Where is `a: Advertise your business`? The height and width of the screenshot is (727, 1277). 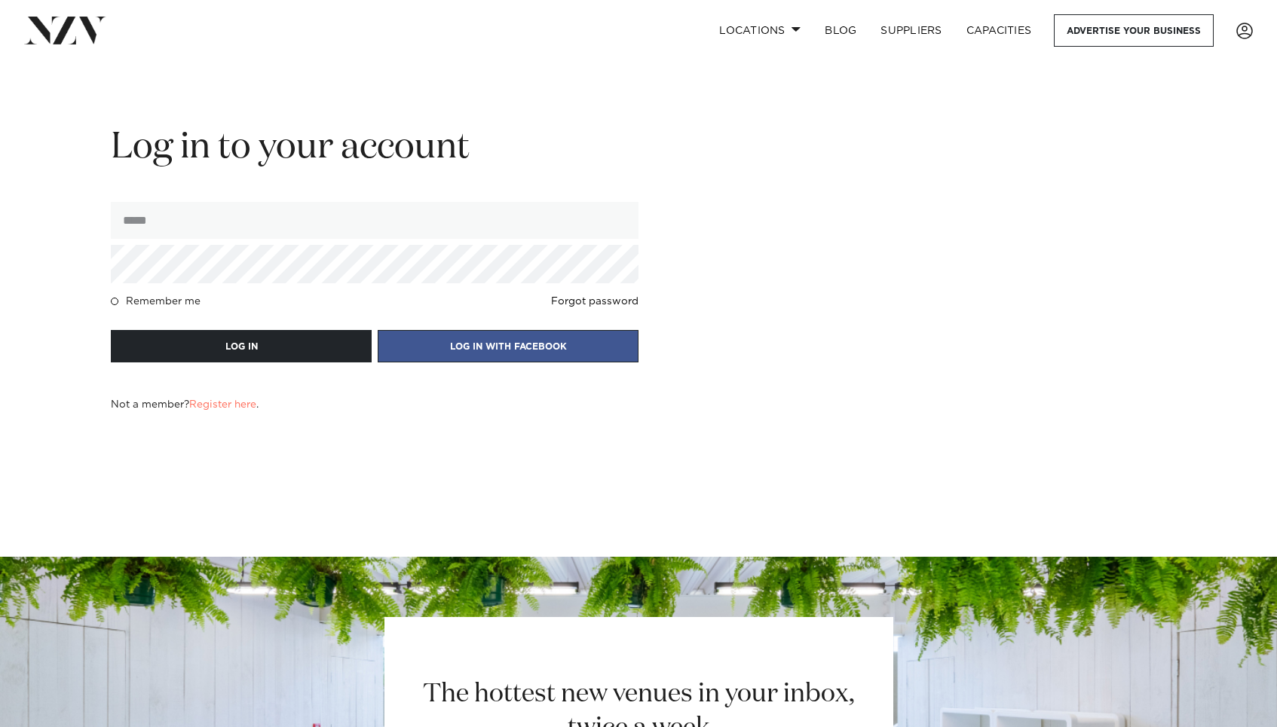 a: Advertise your business is located at coordinates (1134, 30).